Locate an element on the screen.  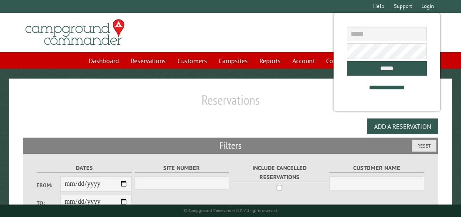
label: Include Cancelled Reservations is located at coordinates (279, 173).